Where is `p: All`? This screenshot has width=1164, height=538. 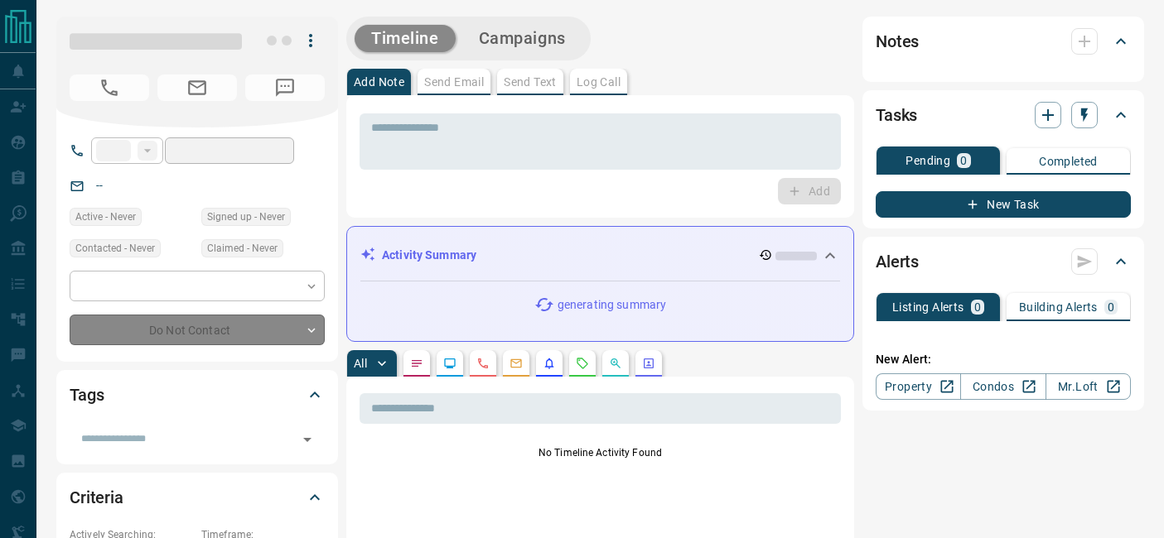
p: All is located at coordinates (360, 364).